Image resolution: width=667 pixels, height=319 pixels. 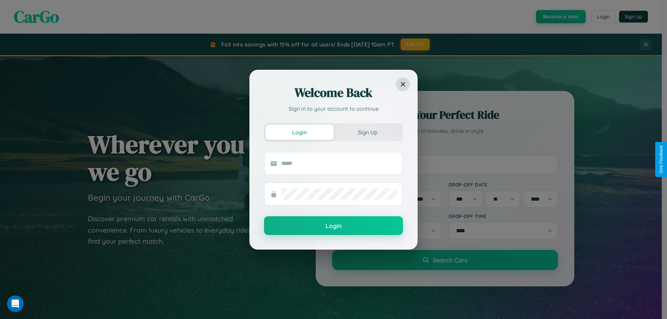 What do you see at coordinates (661, 160) in the screenshot?
I see `div: Give Feedback` at bounding box center [661, 160].